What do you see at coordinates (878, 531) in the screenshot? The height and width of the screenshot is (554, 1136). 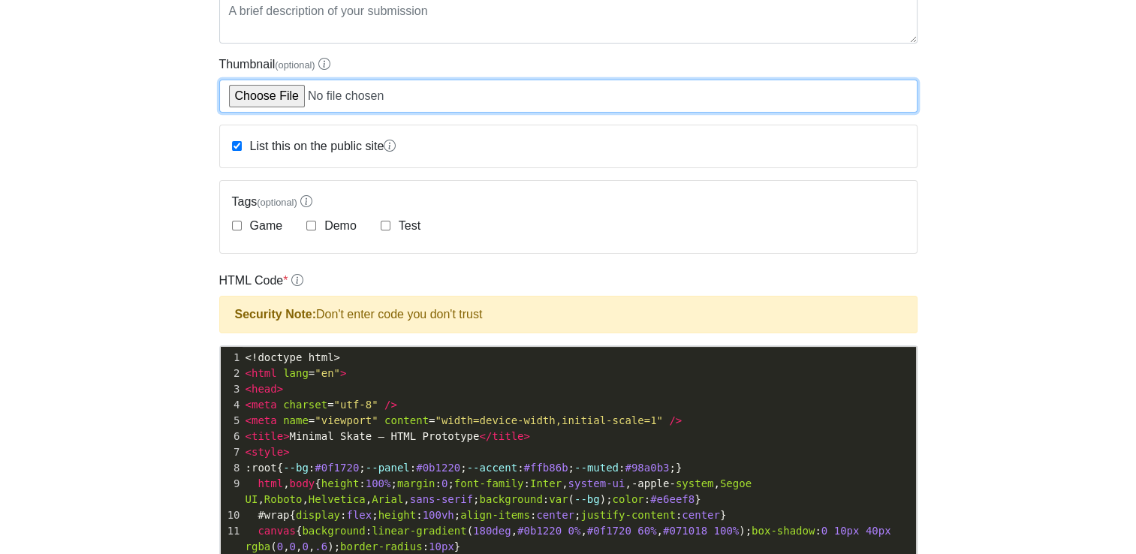 I see `span: 40px` at bounding box center [878, 531].